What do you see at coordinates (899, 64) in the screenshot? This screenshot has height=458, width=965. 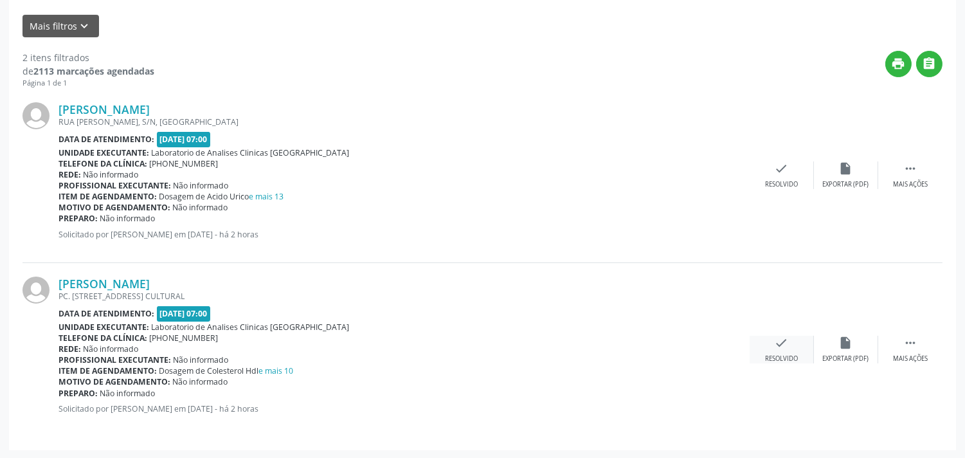 I see `i: print` at bounding box center [899, 64].